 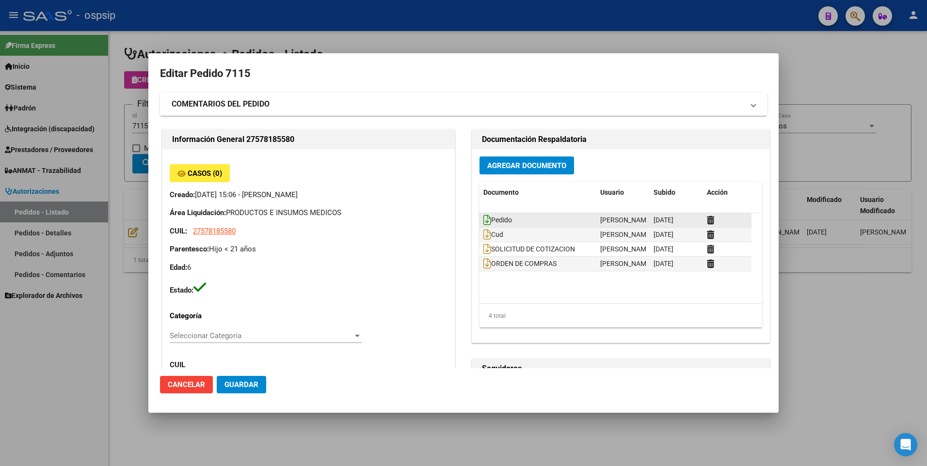 What do you see at coordinates (178, 268) in the screenshot?
I see `strong: Edad:` at bounding box center [178, 268].